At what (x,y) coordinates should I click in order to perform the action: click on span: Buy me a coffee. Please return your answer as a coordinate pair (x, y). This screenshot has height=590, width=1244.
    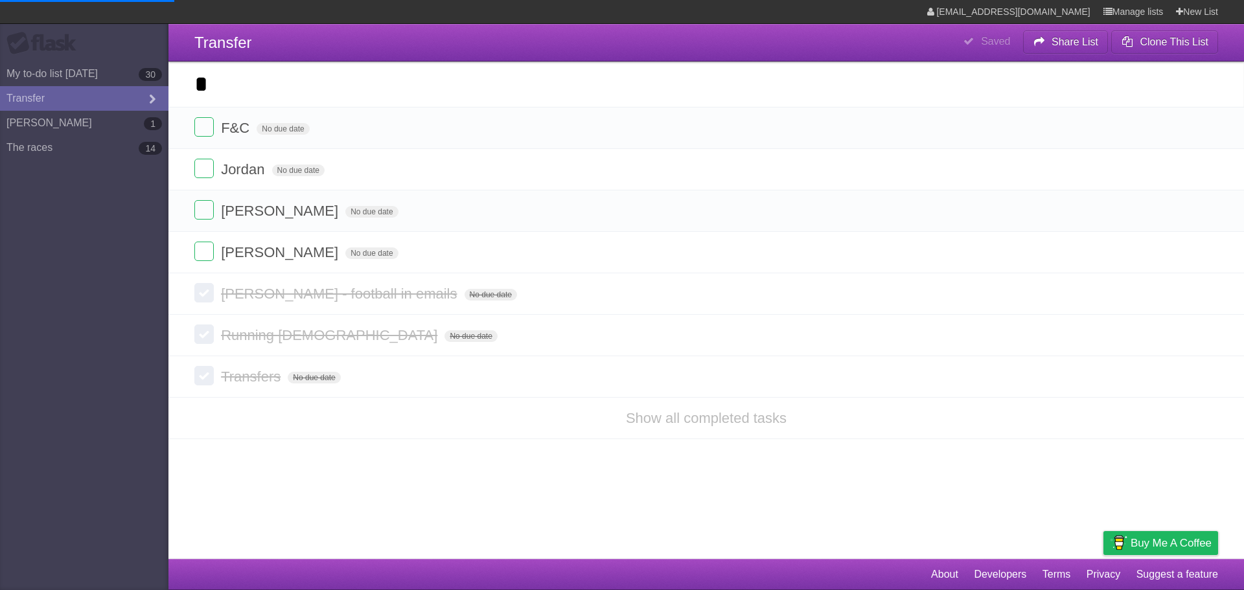
    Looking at the image, I should click on (1171, 543).